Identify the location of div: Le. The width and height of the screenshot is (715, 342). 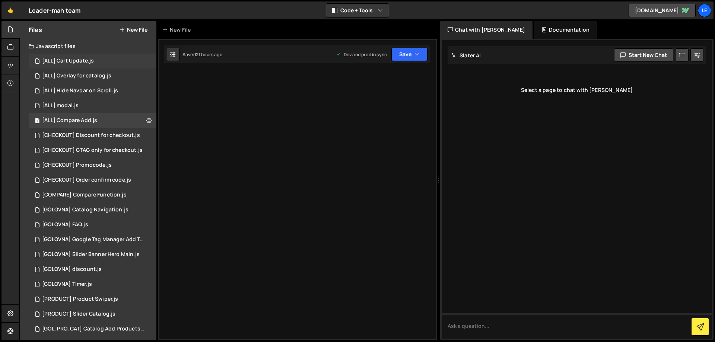
(705, 10).